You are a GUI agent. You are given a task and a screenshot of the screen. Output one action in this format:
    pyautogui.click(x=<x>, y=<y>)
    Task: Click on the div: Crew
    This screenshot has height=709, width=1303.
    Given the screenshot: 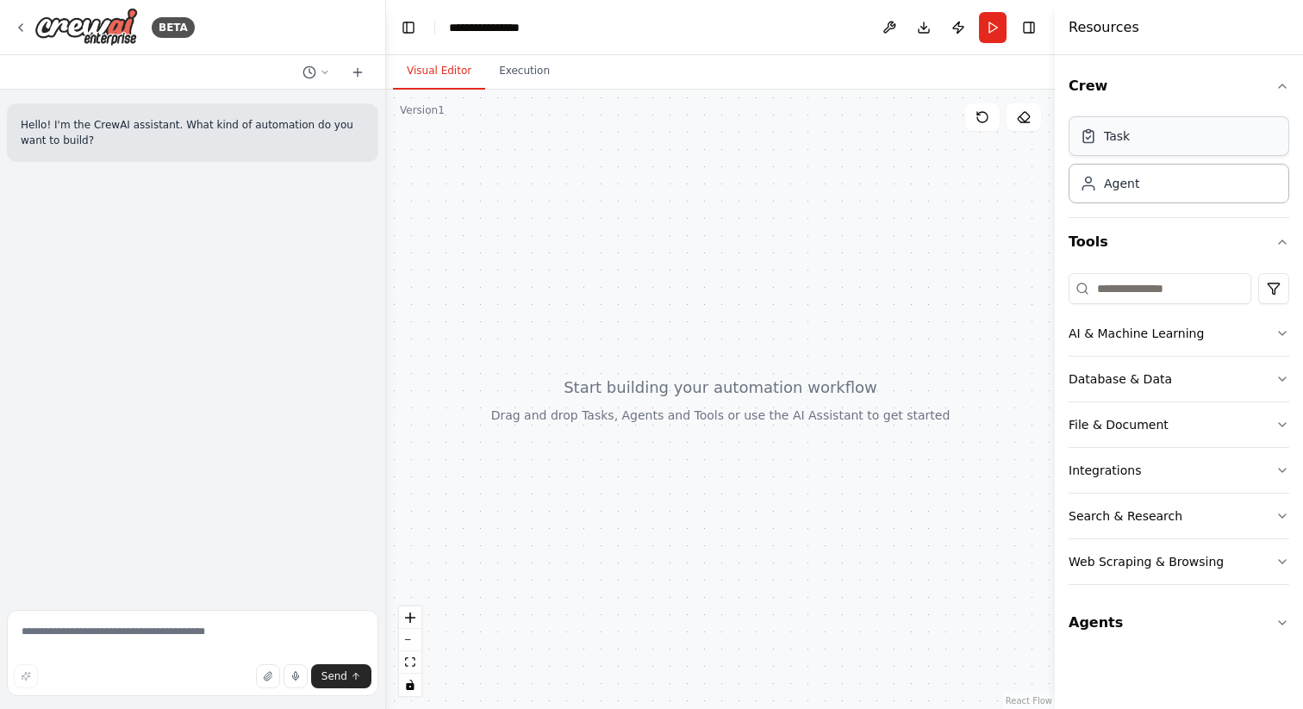 What is the action you would take?
    pyautogui.click(x=1179, y=164)
    